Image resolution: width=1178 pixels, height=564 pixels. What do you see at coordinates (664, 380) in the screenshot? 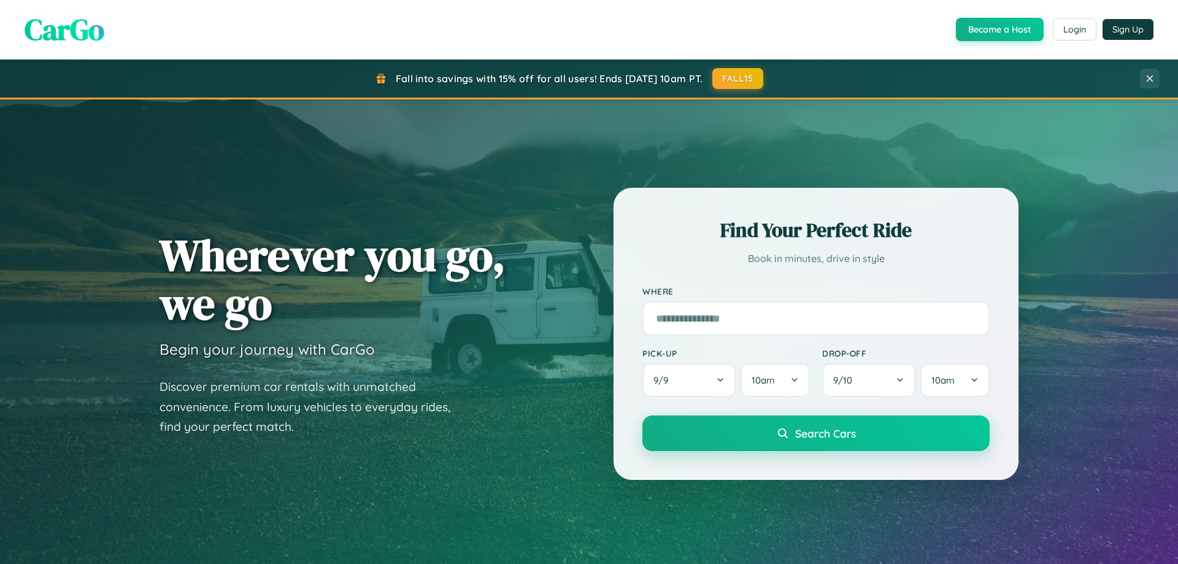
I see `span: 9 / 9` at bounding box center [664, 380].